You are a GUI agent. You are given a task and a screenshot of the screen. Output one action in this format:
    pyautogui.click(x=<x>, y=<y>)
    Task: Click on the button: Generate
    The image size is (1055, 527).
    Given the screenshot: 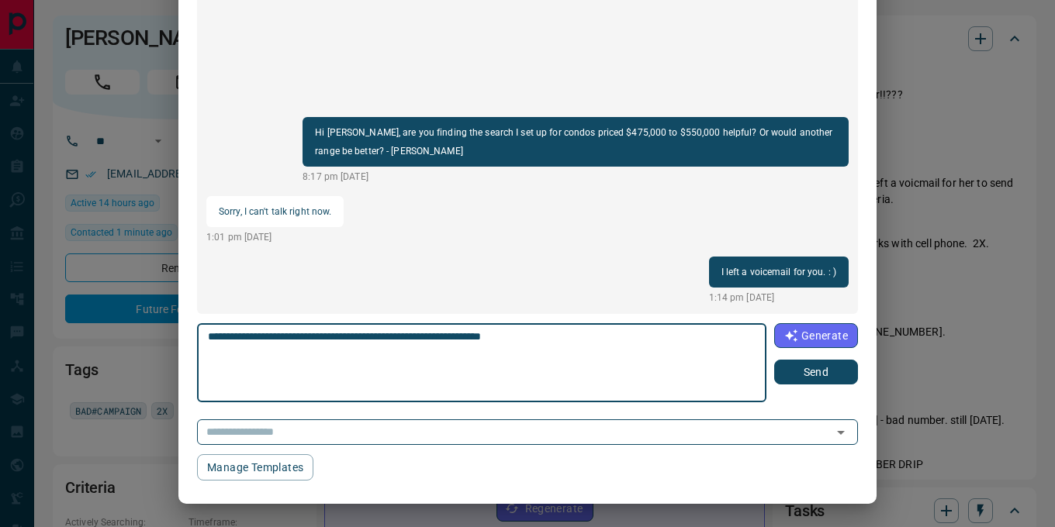 What is the action you would take?
    pyautogui.click(x=816, y=336)
    